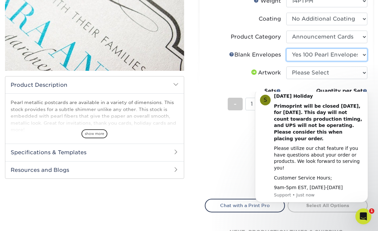  I want to click on div: Blank Envelopes, so click(255, 55).